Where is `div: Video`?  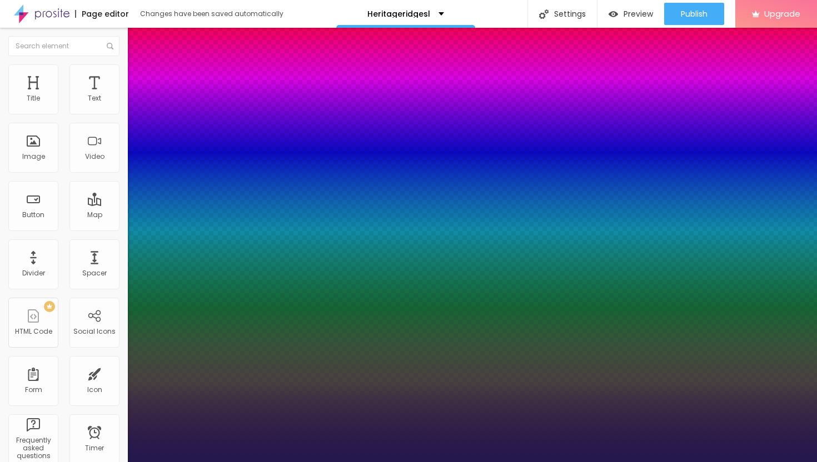 div: Video is located at coordinates (94, 157).